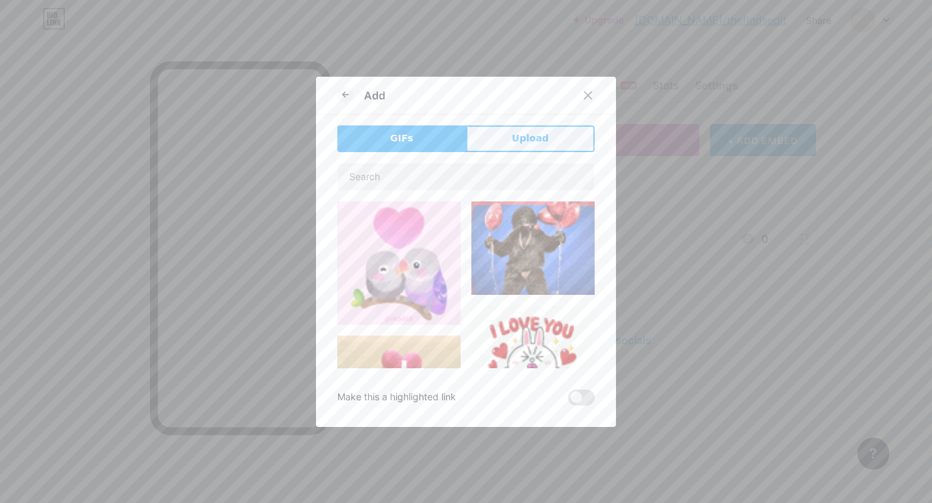  What do you see at coordinates (401, 139) in the screenshot?
I see `button: GIFs` at bounding box center [401, 139].